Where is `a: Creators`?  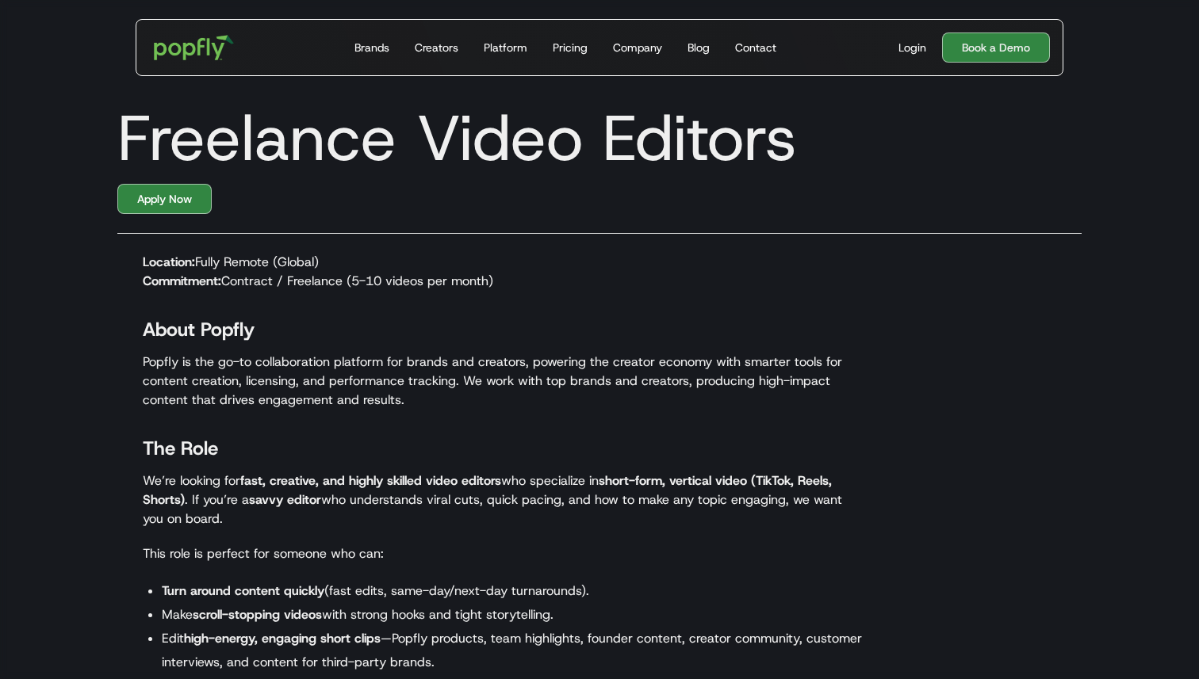 a: Creators is located at coordinates (436, 48).